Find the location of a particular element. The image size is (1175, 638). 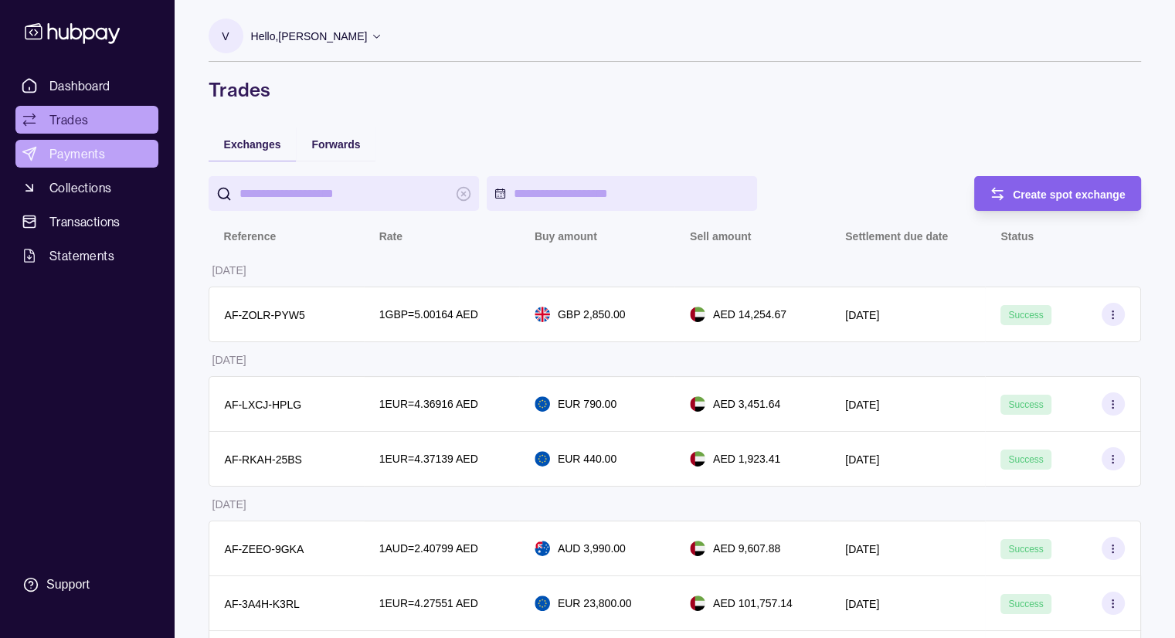

span: Transactions is located at coordinates (85, 222).